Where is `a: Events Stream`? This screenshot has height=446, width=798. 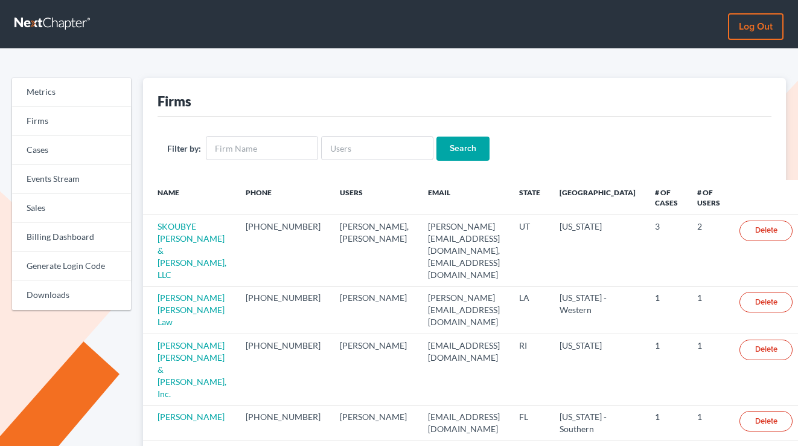 a: Events Stream is located at coordinates (71, 179).